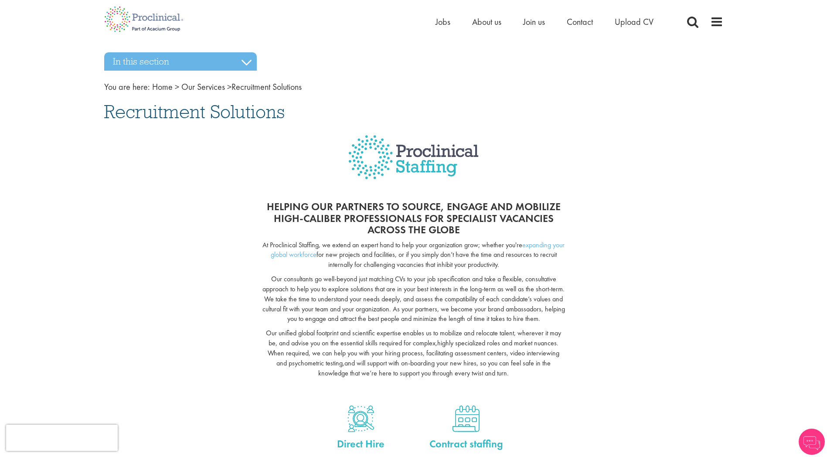  What do you see at coordinates (203, 87) in the screenshot?
I see `a: breadcrumb link to Our Services` at bounding box center [203, 87].